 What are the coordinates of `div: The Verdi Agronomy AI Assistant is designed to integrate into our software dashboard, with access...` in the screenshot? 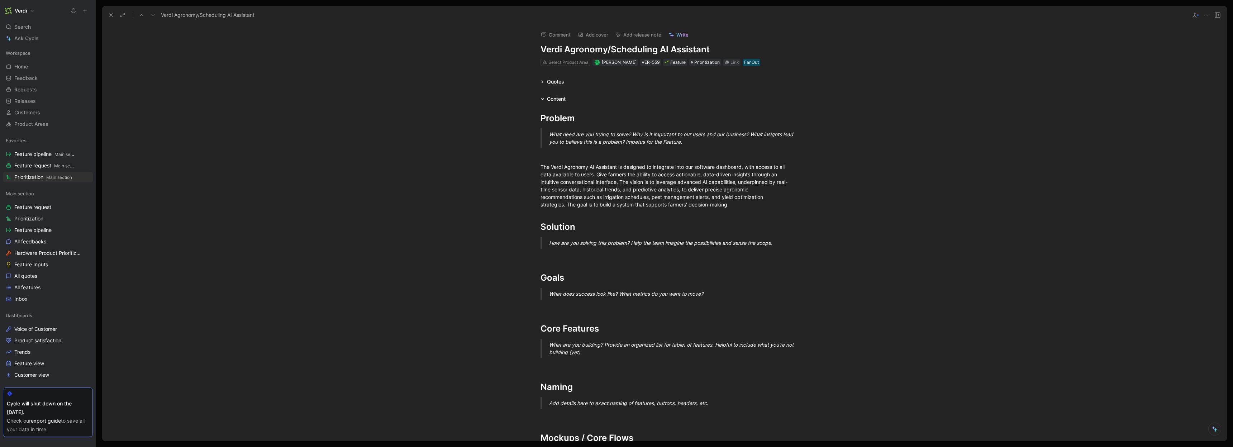 It's located at (664, 186).